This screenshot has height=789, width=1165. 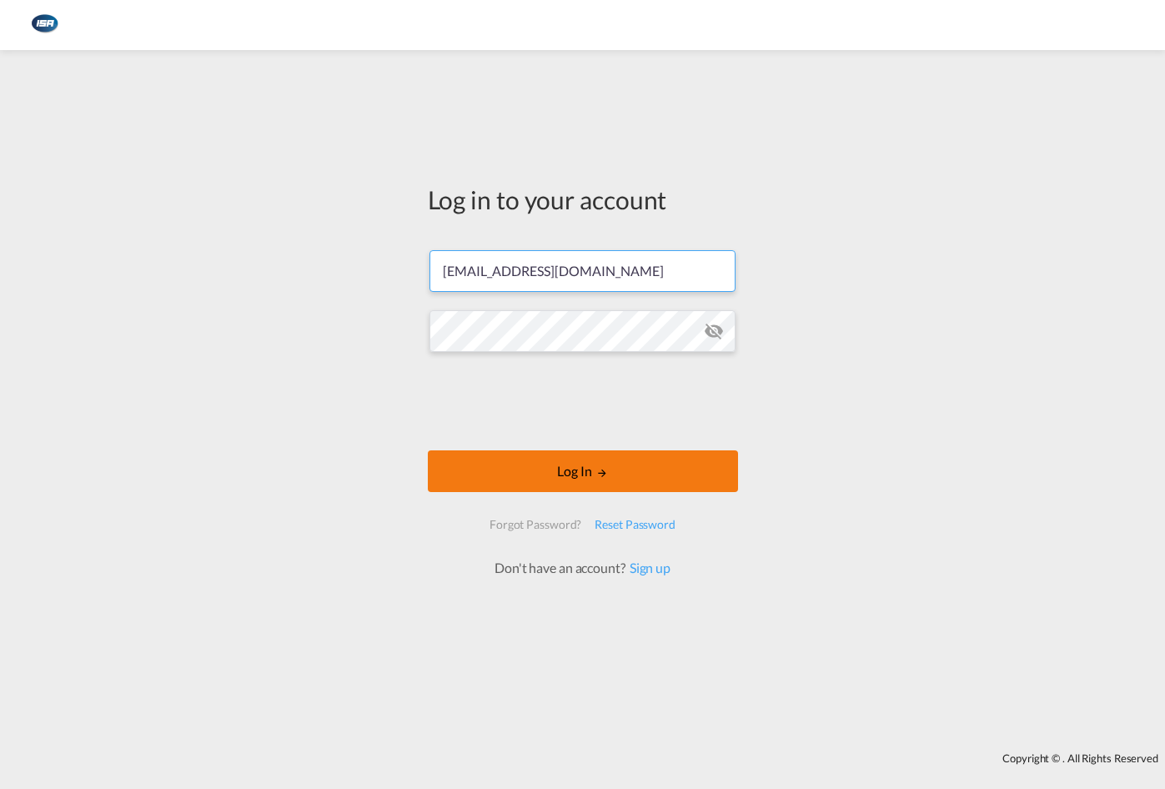 I want to click on div: Log in to your account, so click(x=583, y=199).